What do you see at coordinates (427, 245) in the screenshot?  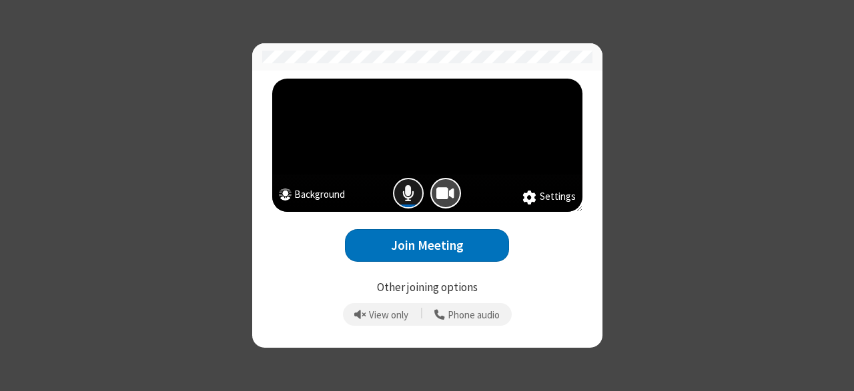 I see `button: Join Meeting` at bounding box center [427, 245].